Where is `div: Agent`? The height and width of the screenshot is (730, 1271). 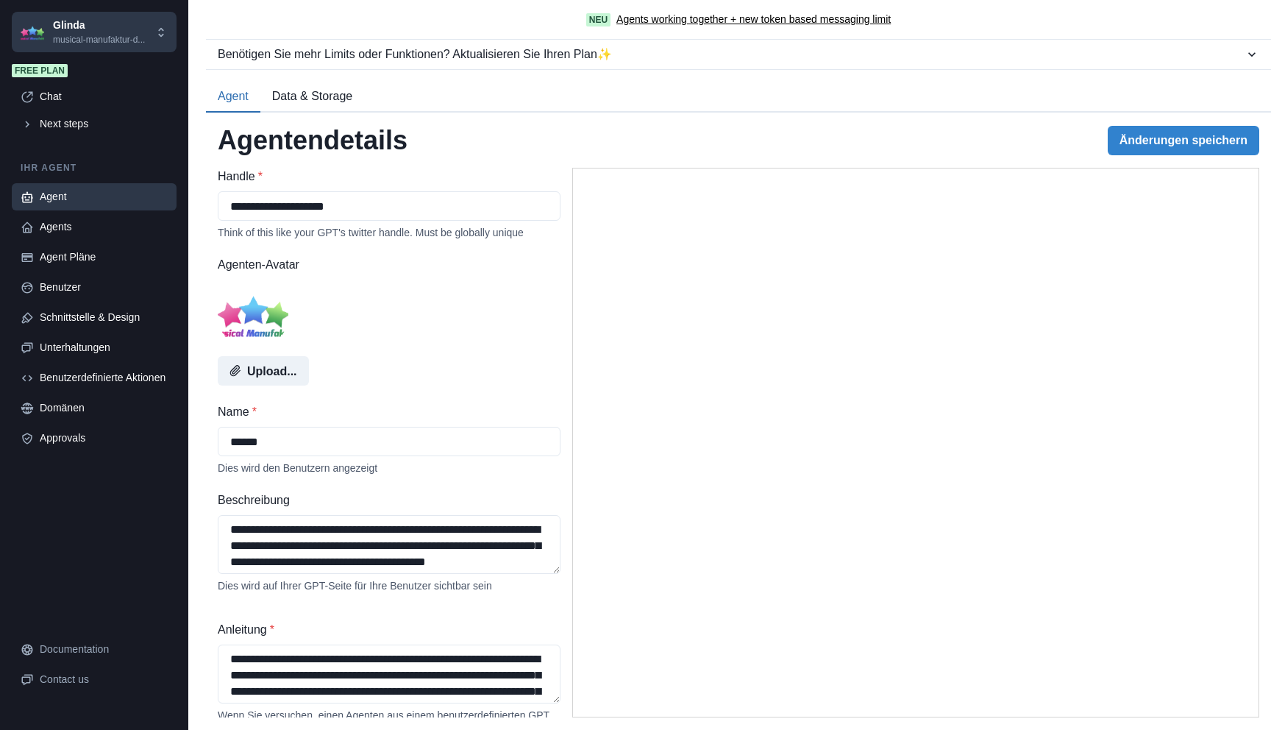
div: Agent is located at coordinates (104, 196).